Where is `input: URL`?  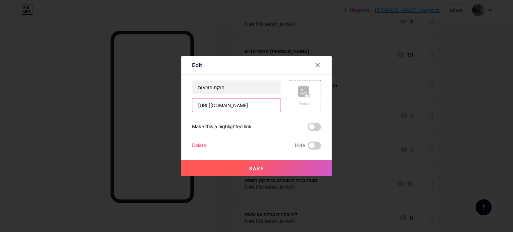
input: URL is located at coordinates (236, 105).